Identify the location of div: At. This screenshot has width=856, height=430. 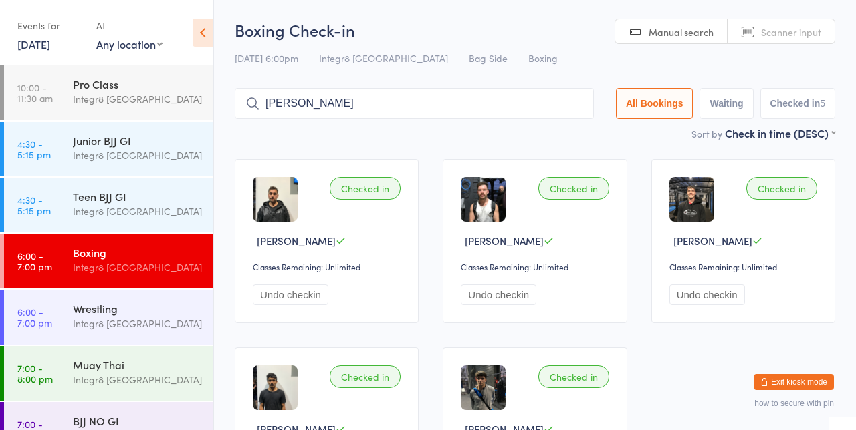
(129, 25).